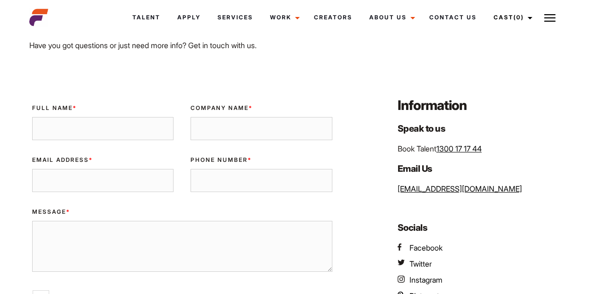 This screenshot has height=294, width=591. Describe the element at coordinates (227, 45) in the screenshot. I see `p: Have you got questions or just need more info? Get in touch with us.` at that location.